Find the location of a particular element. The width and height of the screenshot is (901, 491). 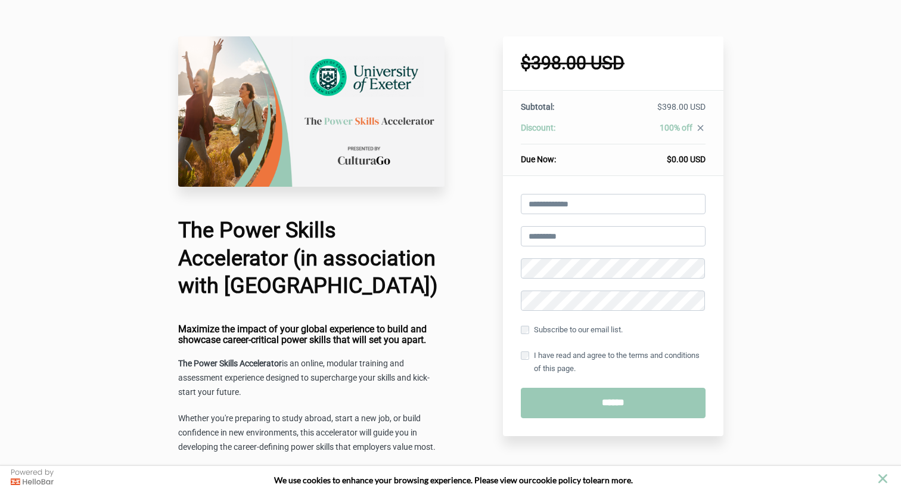

img: 83720c0-6e26-5801-a5d4-42ecd71128a7_University_of_Exeter_Checkout_Page.png is located at coordinates (312, 111).